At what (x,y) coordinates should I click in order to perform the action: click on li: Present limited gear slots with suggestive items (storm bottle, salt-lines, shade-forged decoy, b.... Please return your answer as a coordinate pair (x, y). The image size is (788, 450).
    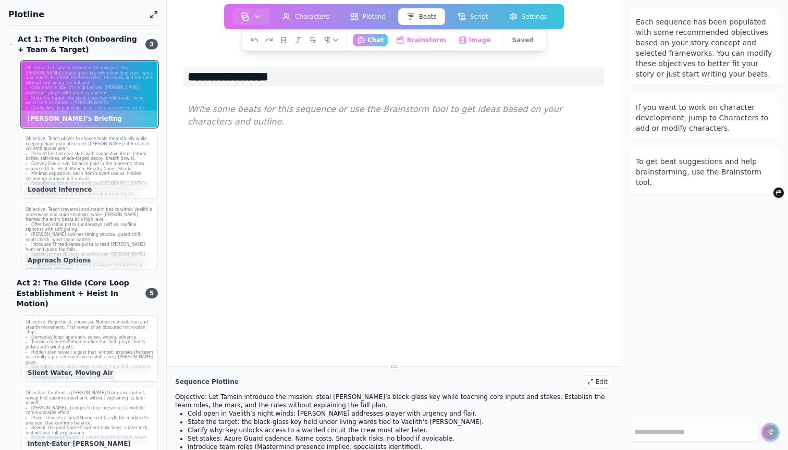
    Looking at the image, I should click on (89, 156).